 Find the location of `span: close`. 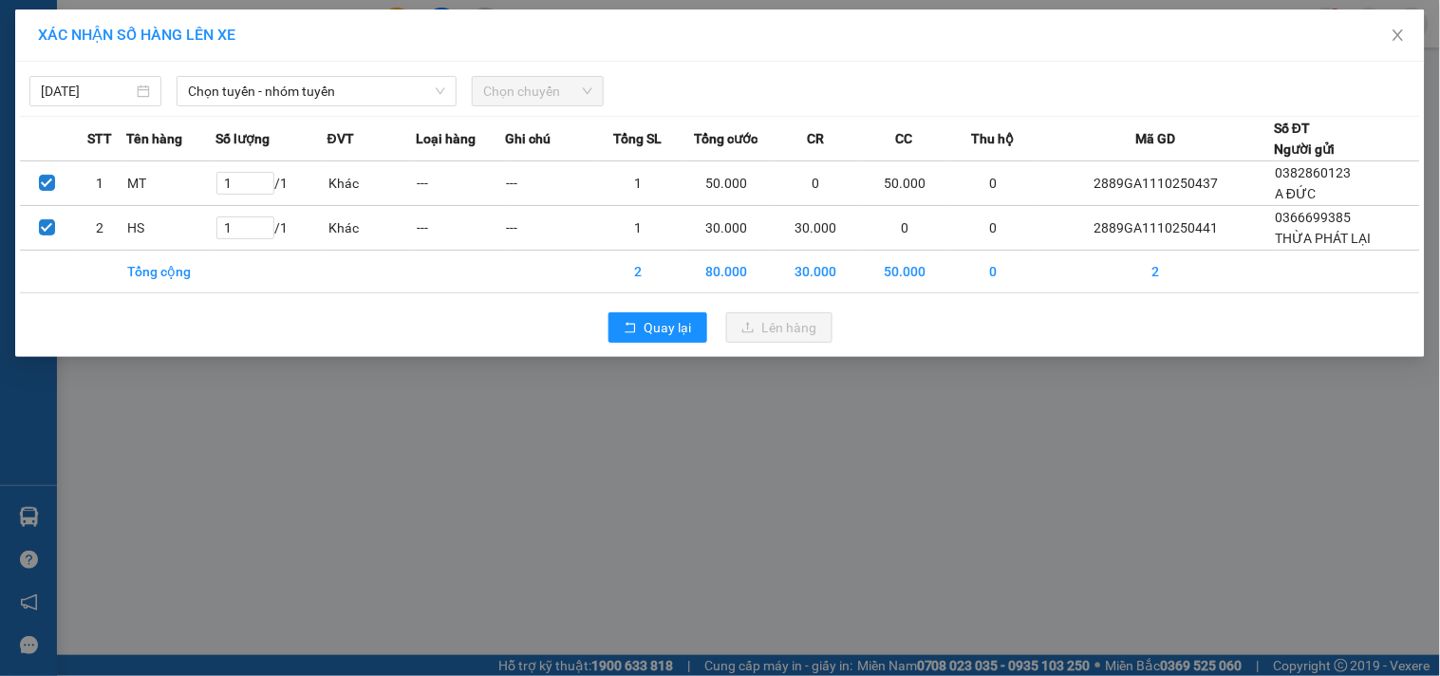

span: close is located at coordinates (1398, 35).